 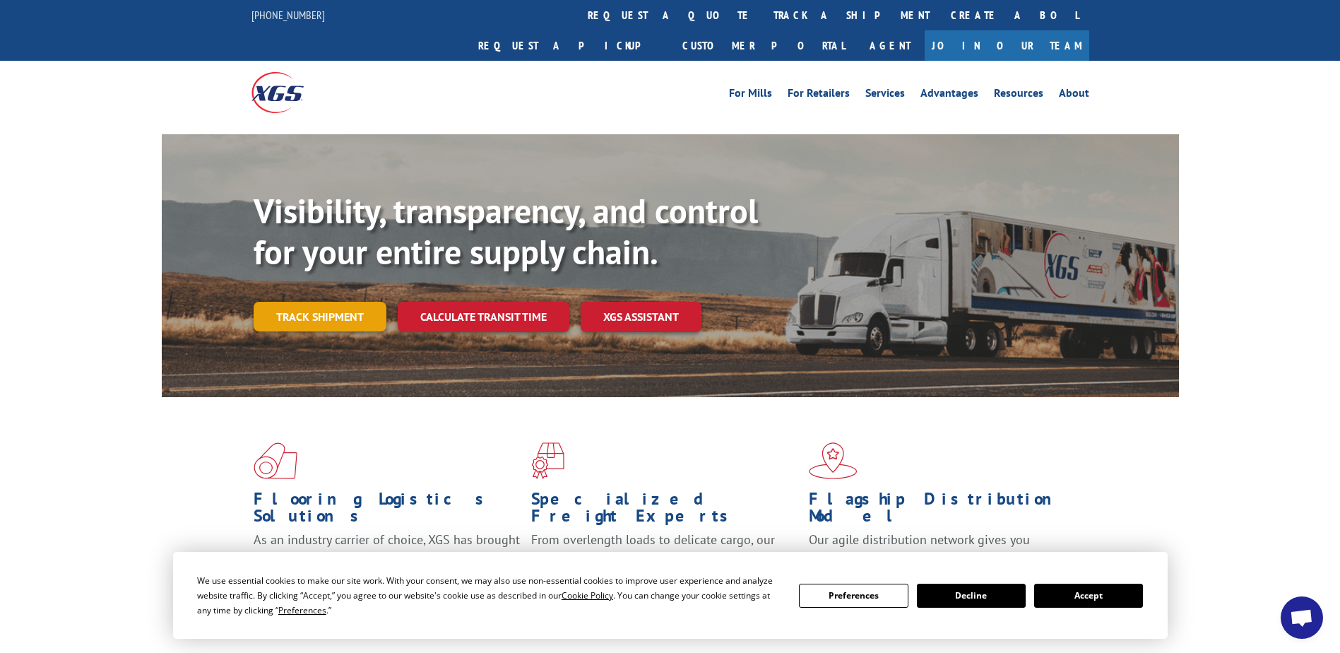 What do you see at coordinates (641, 316) in the screenshot?
I see `a: XGS ASSISTANT` at bounding box center [641, 316].